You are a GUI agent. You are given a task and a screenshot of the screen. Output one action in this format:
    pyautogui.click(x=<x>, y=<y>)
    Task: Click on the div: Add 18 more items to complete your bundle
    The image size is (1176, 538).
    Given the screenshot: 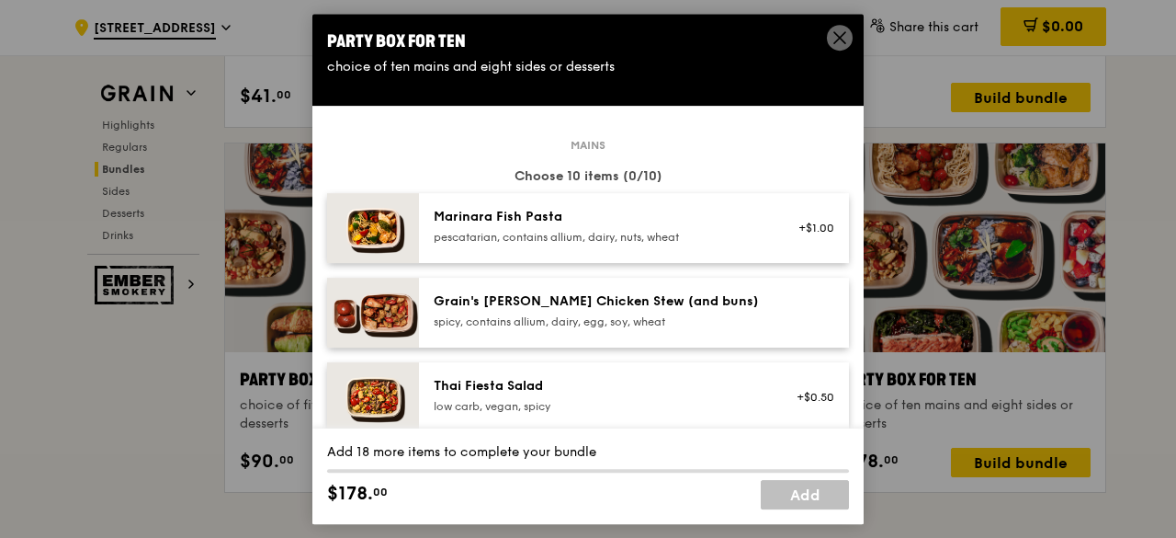 What is the action you would take?
    pyautogui.click(x=588, y=452)
    